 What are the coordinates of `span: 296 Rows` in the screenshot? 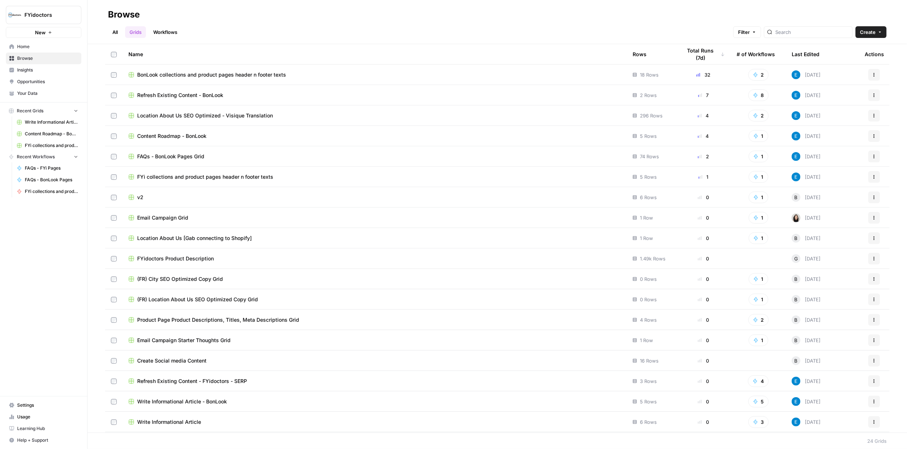 It's located at (651, 116).